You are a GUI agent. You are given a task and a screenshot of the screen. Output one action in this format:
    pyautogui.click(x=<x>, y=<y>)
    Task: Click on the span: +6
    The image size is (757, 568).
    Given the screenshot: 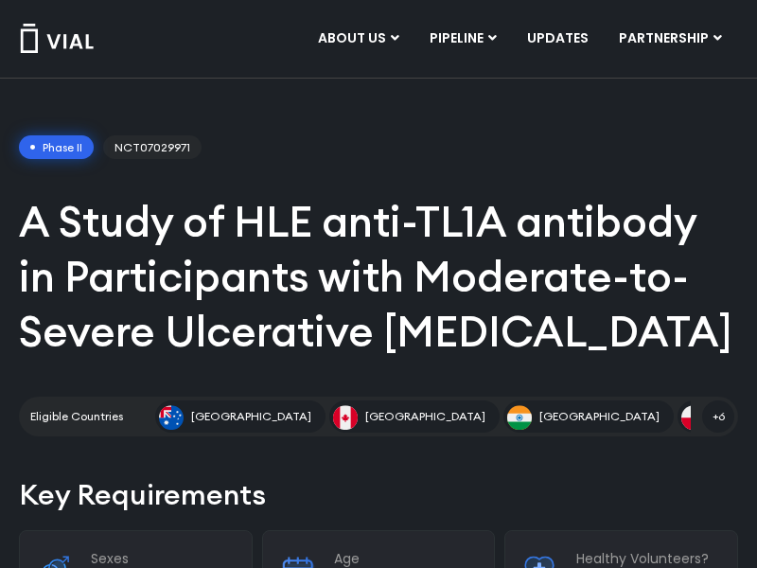 What is the action you would take?
    pyautogui.click(x=718, y=416)
    